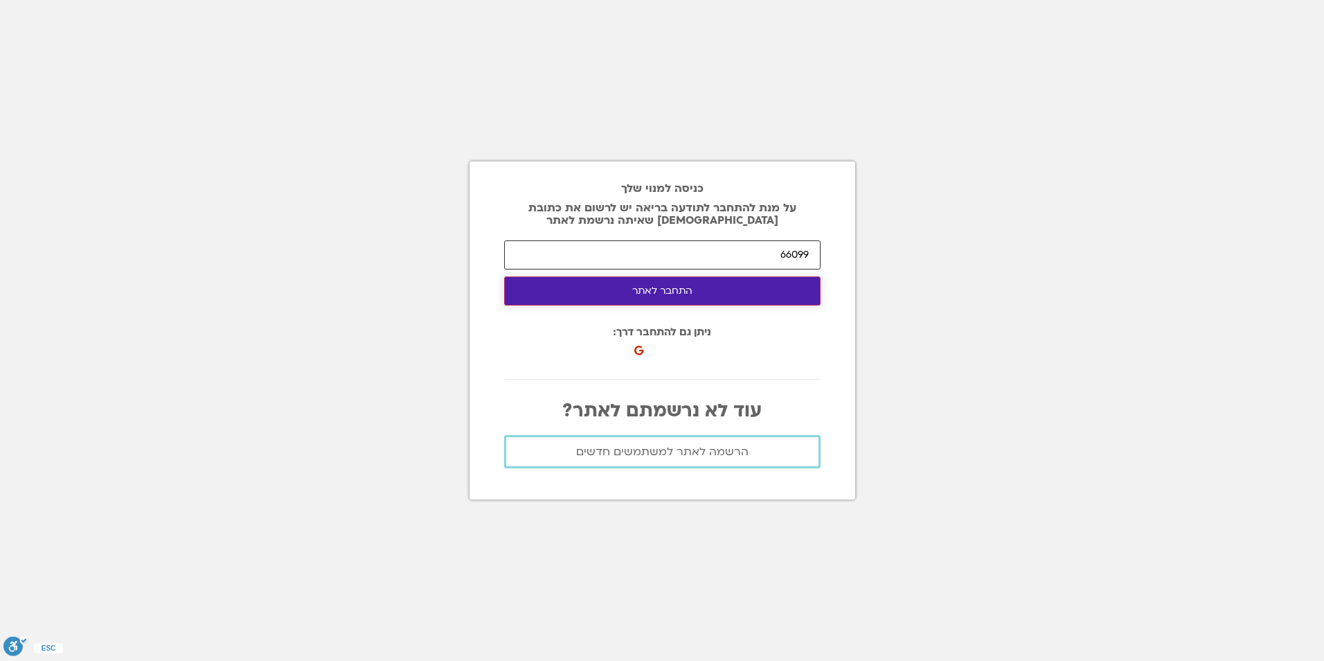  Describe the element at coordinates (662, 188) in the screenshot. I see `h2: כניסה למנוי שלך` at that location.